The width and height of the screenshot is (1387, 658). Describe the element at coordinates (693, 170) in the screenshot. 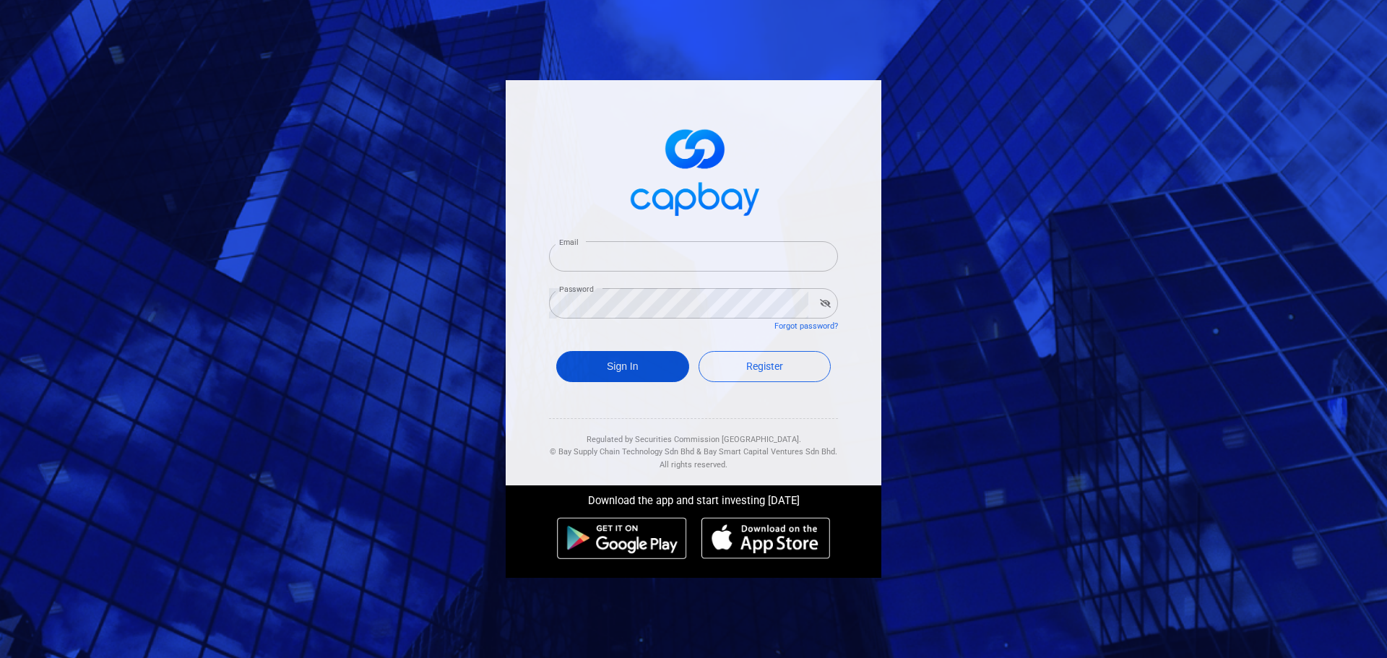

I see `img: logo` at that location.